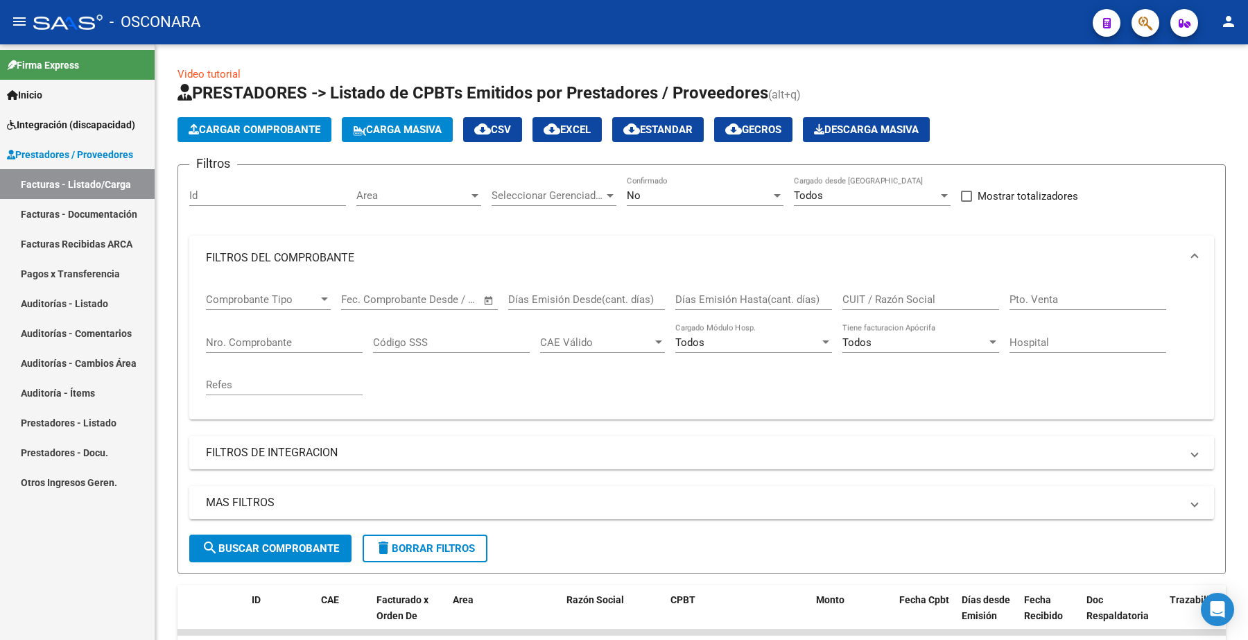  I want to click on mat-icon: menu, so click(19, 21).